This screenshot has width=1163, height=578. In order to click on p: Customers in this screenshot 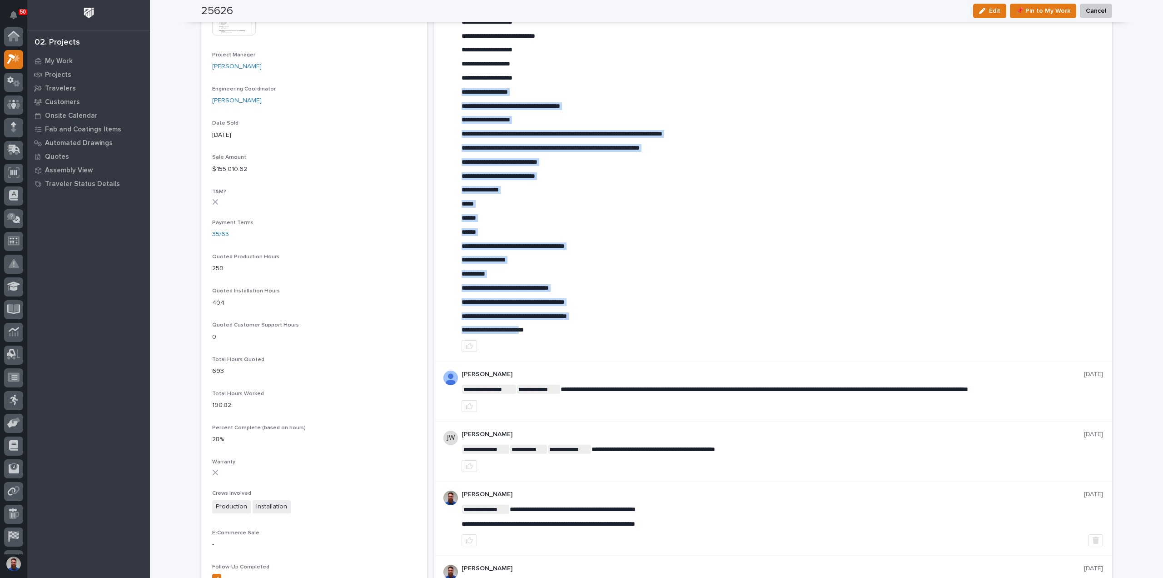, I will do `click(62, 102)`.